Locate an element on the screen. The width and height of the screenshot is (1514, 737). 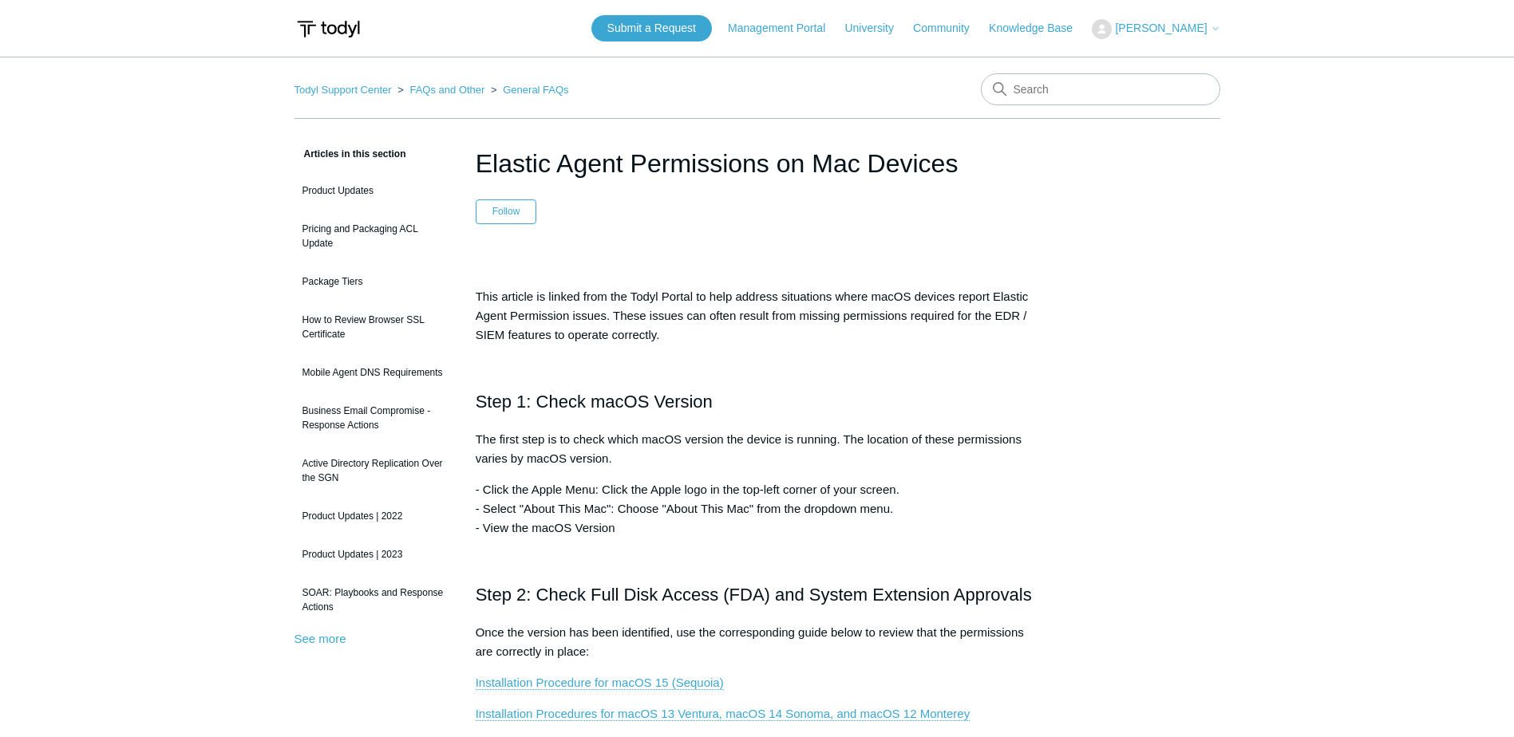
a: Product Updates is located at coordinates (373, 191).